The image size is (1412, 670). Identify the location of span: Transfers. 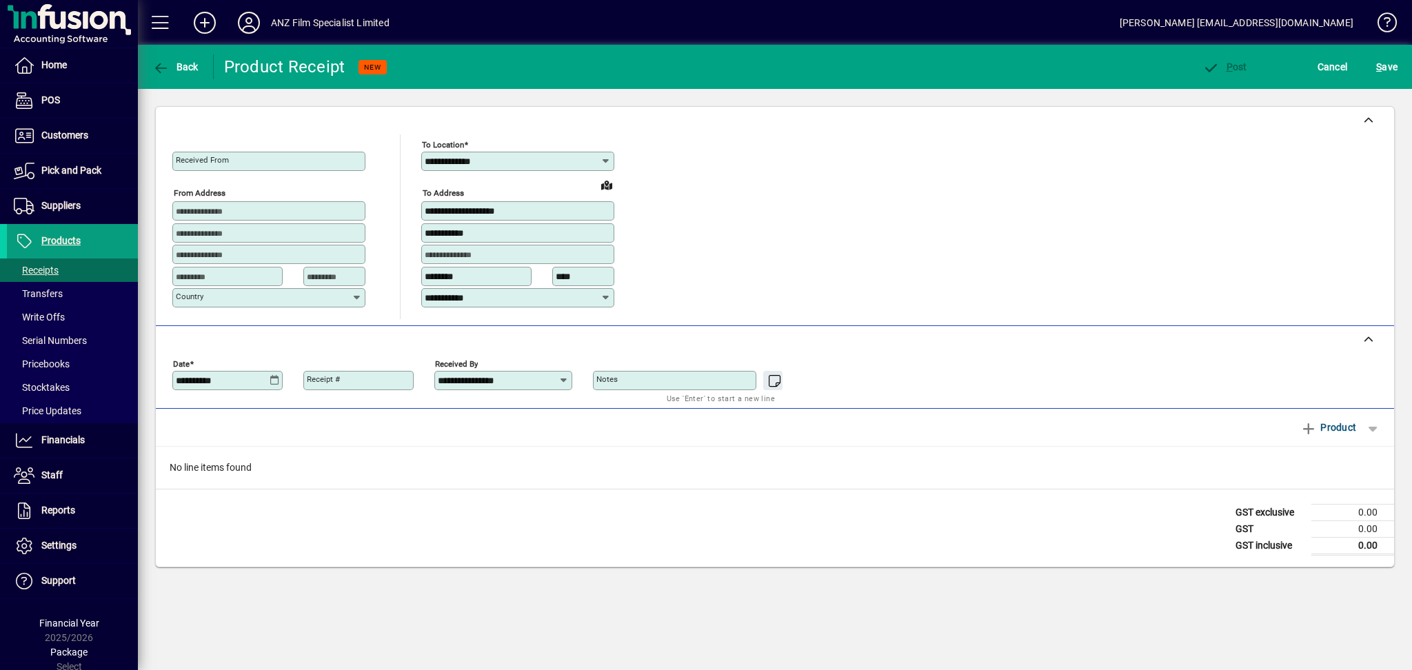
(38, 294).